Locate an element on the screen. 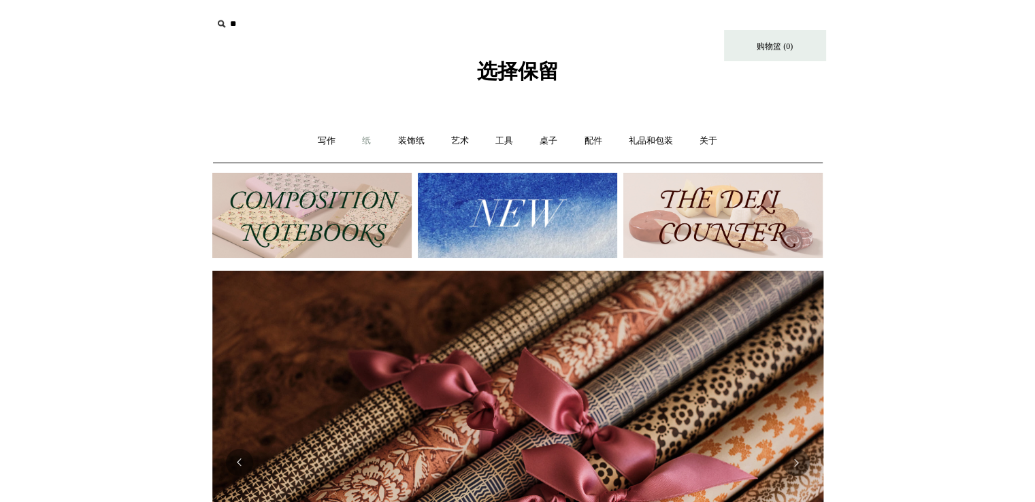  img: 202302 组成分类帐.jpg__PID:69722ee6-fa44-49dd-a067-31375e5d54ec is located at coordinates (312, 215).